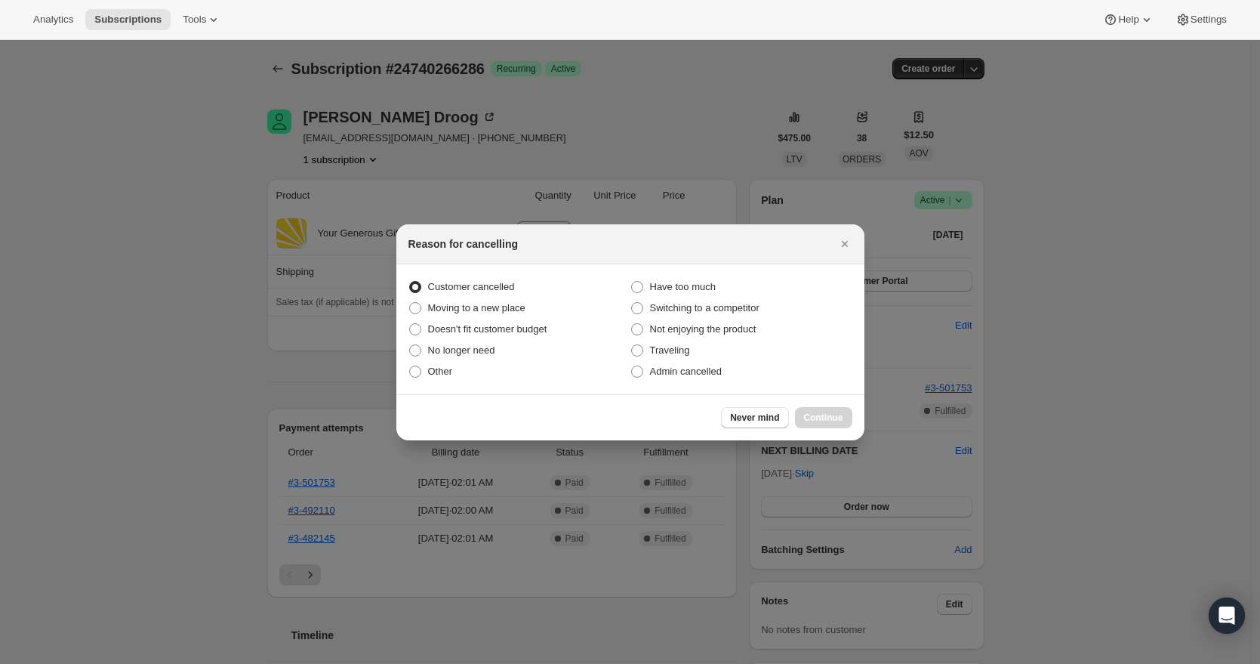 This screenshot has height=664, width=1260. Describe the element at coordinates (440, 371) in the screenshot. I see `span: Other` at that location.